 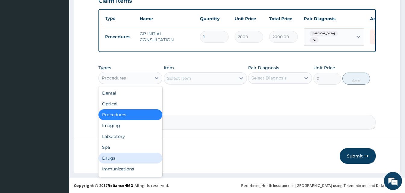 What do you see at coordinates (130, 180) in the screenshot?
I see `div: Others` at bounding box center [130, 180].